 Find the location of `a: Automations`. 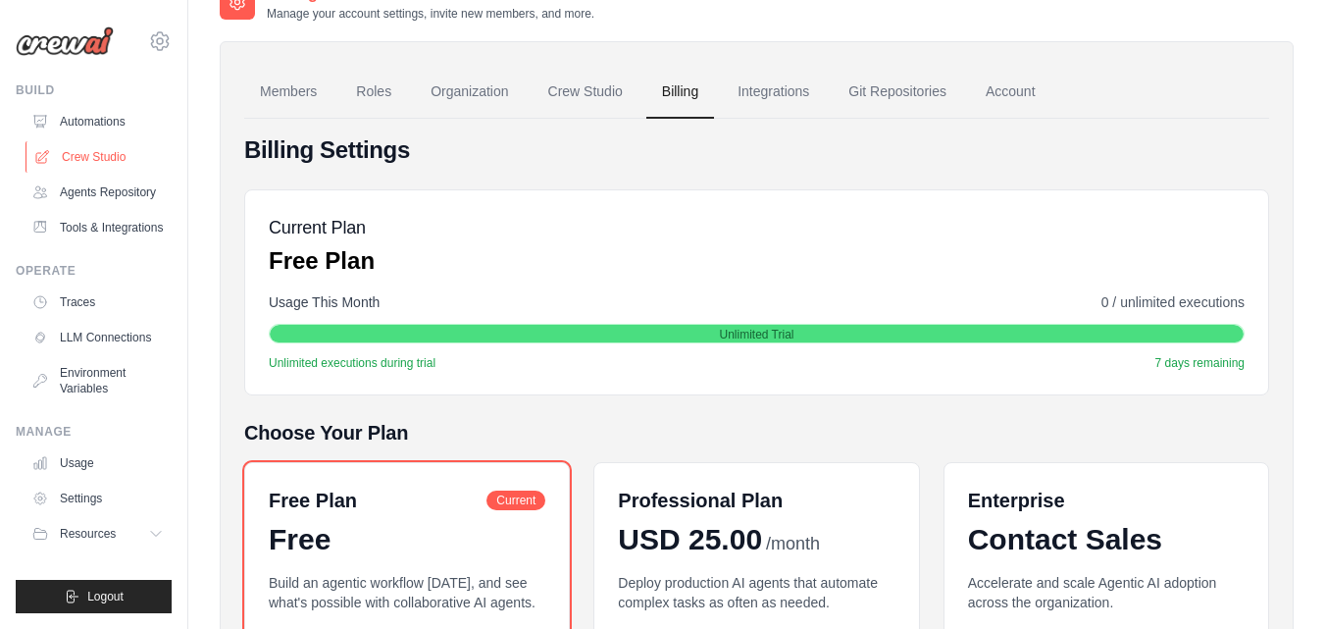

a: Automations is located at coordinates (97, 122).